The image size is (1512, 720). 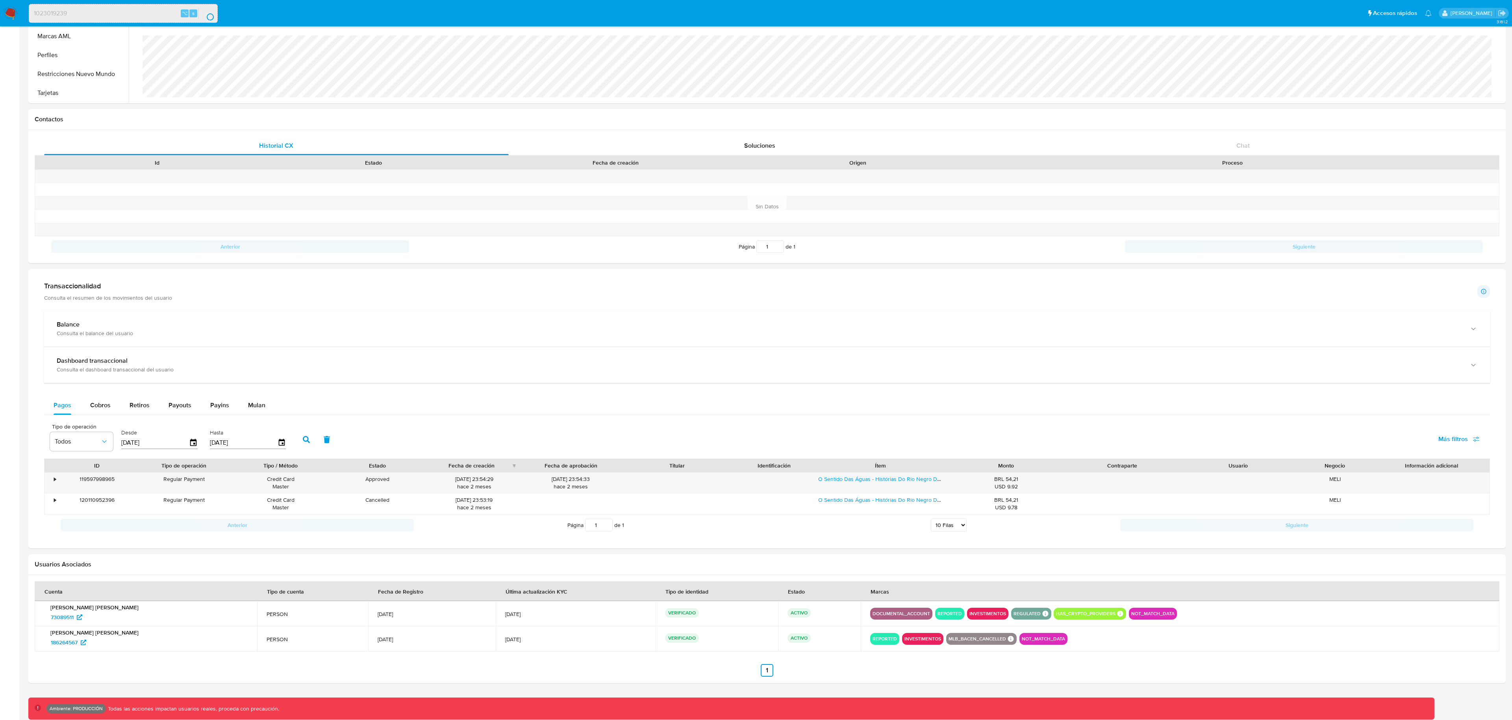 I want to click on button: search-icon, so click(x=206, y=13).